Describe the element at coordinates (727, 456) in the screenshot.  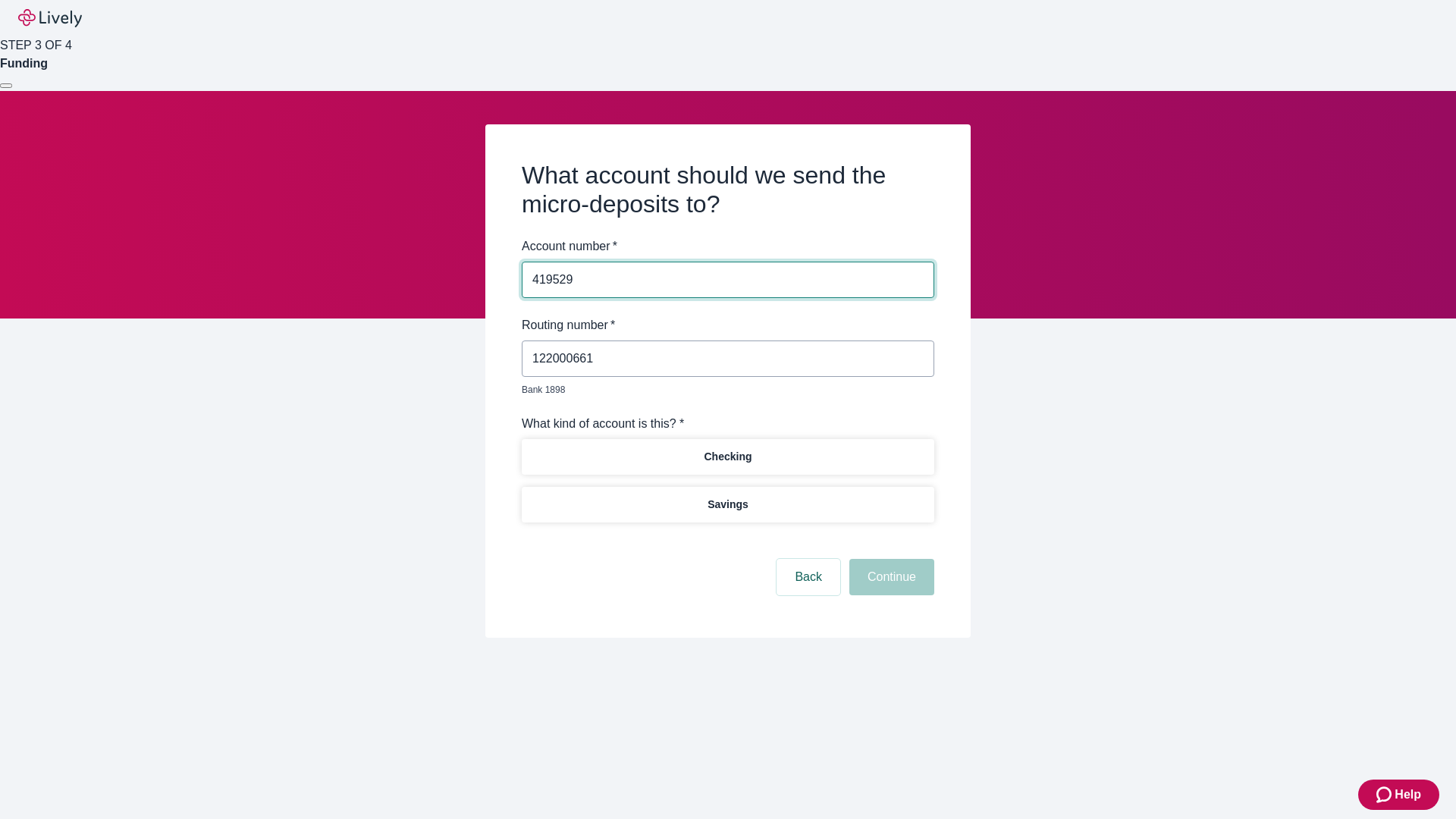
I see `p: Checking` at that location.